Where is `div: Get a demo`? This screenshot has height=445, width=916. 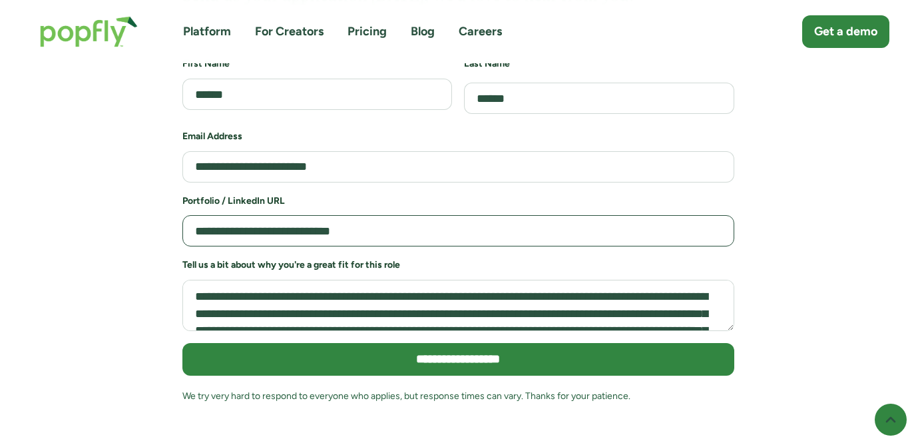 div: Get a demo is located at coordinates (846, 31).